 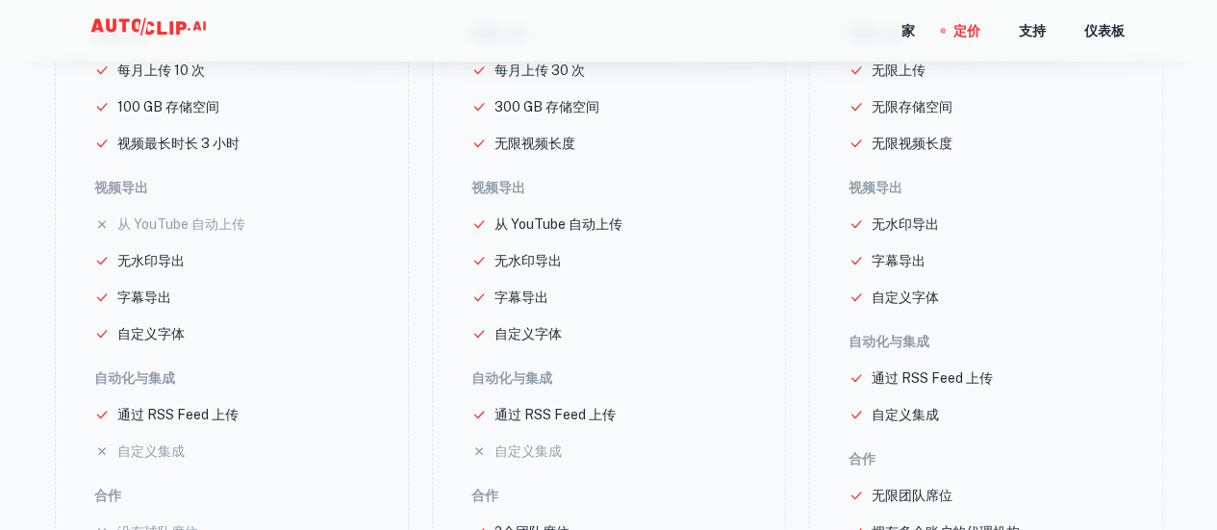 What do you see at coordinates (899, 70) in the screenshot?
I see `font: 无限上传` at bounding box center [899, 70].